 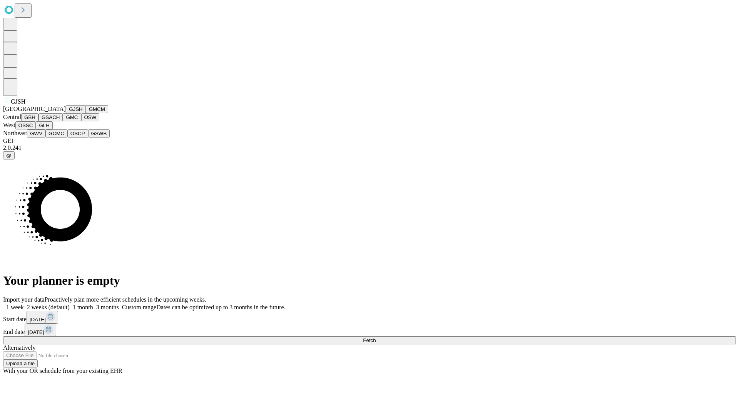 I want to click on button: GBH, so click(x=30, y=117).